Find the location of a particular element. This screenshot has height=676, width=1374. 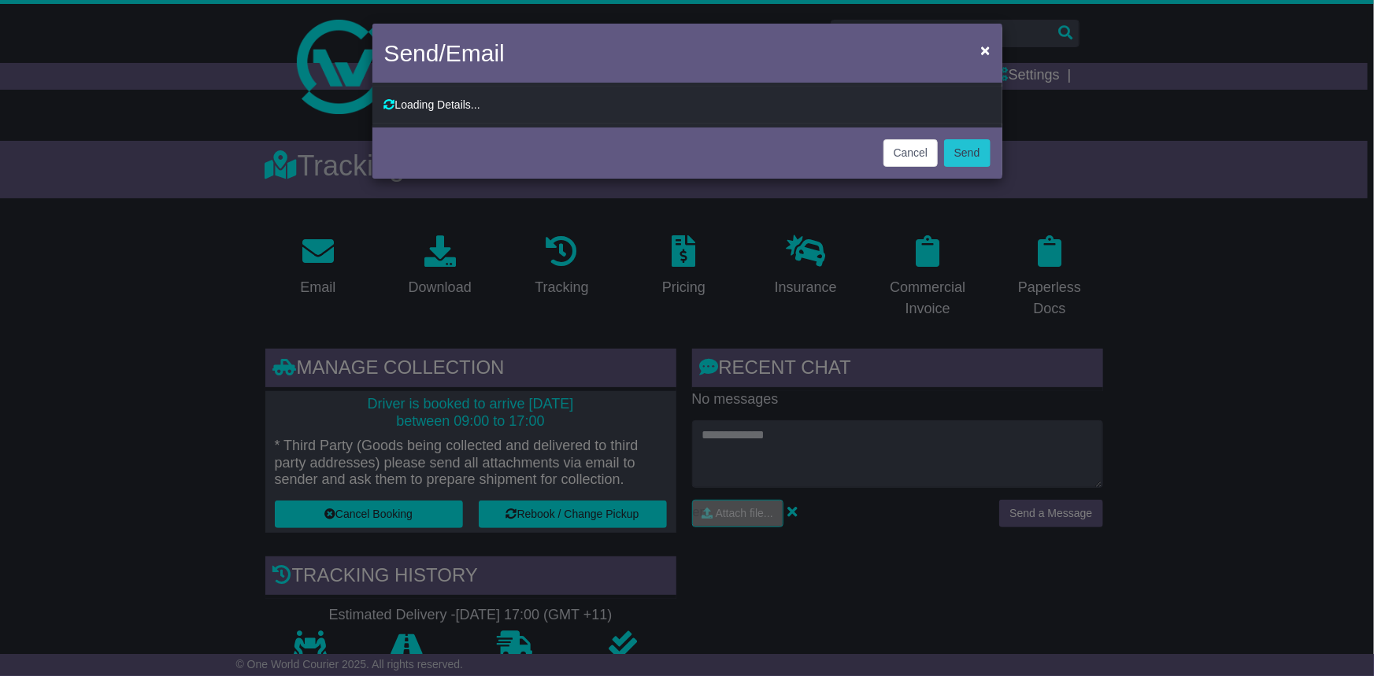

div: Loading Details... is located at coordinates (687, 105).